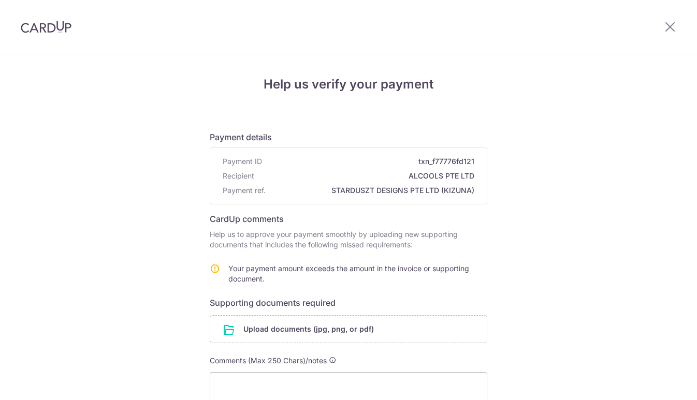 Image resolution: width=697 pixels, height=400 pixels. What do you see at coordinates (348, 240) in the screenshot?
I see `p: Help us to approve your payment smoothly by uploading new supporting documents that includes the ...` at bounding box center [348, 240].